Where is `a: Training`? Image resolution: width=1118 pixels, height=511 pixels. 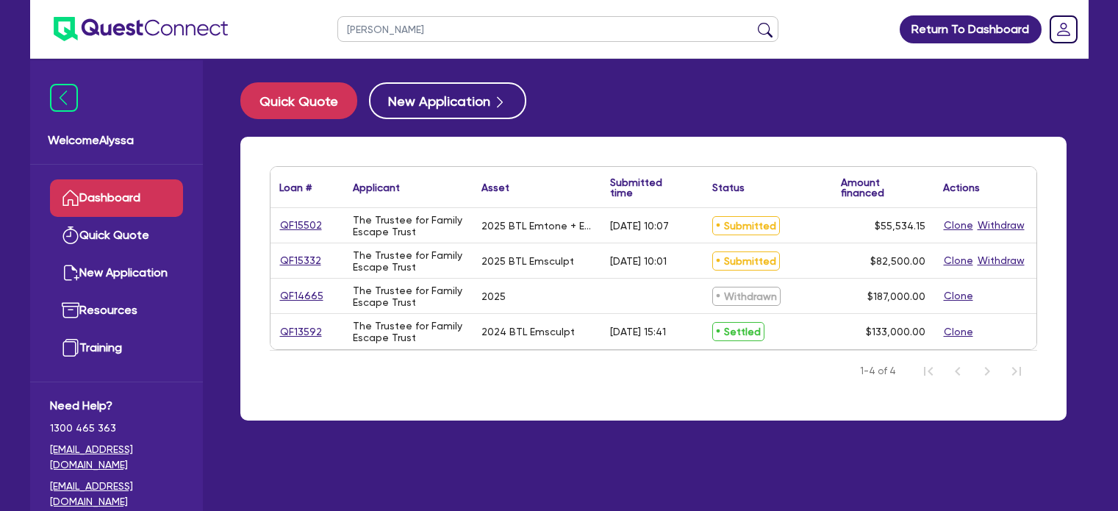
a: Training is located at coordinates (116, 348).